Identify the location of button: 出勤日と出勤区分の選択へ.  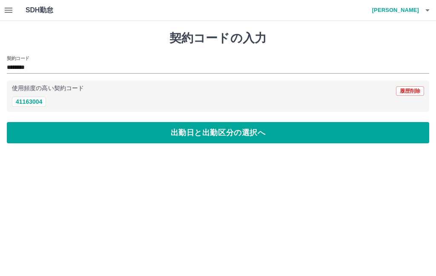
(218, 133).